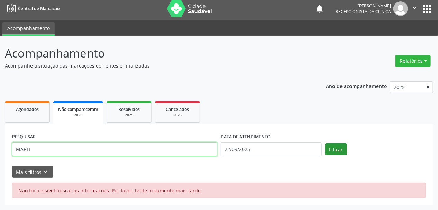  What do you see at coordinates (320, 9) in the screenshot?
I see `button: notifications` at bounding box center [320, 9].